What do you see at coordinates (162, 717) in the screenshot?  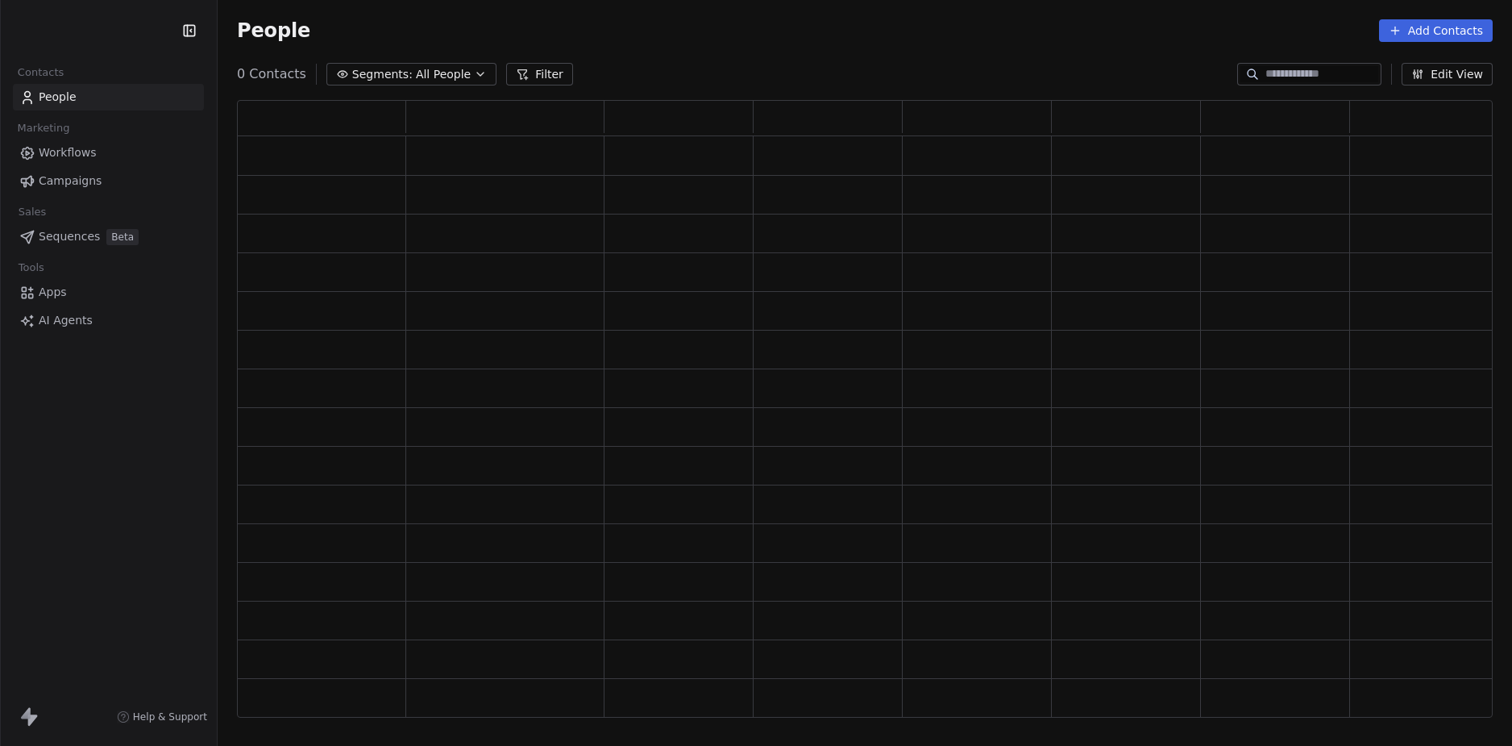 I see `a: Help & Support` at bounding box center [162, 717].